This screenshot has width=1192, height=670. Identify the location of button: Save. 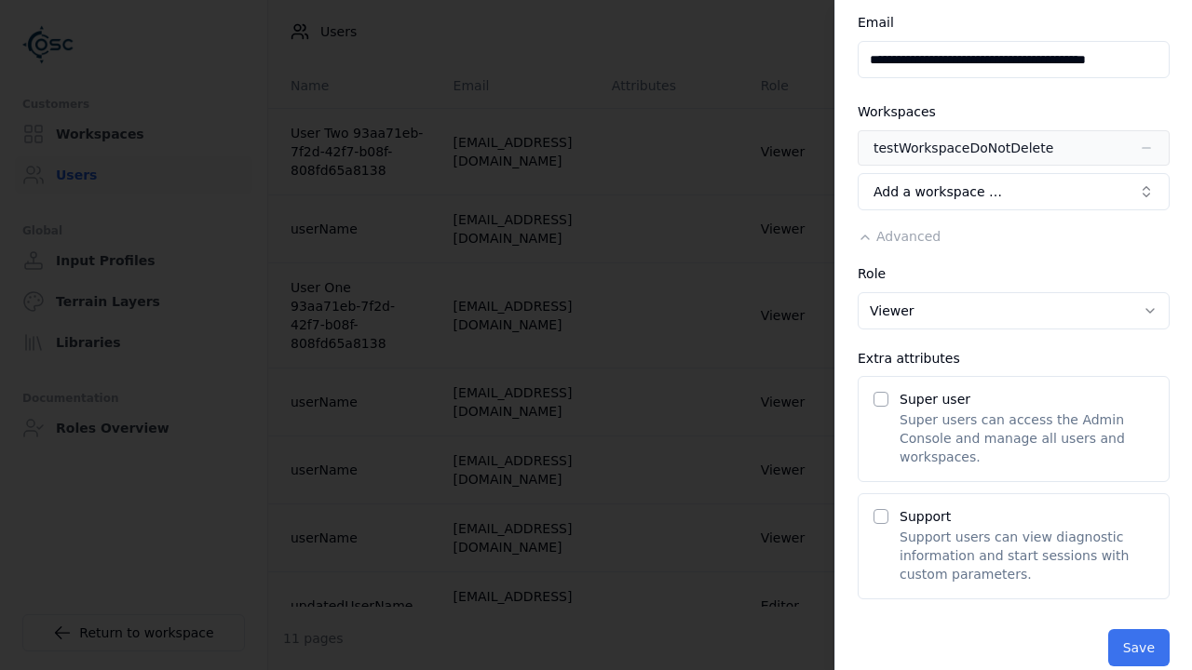
(1139, 648).